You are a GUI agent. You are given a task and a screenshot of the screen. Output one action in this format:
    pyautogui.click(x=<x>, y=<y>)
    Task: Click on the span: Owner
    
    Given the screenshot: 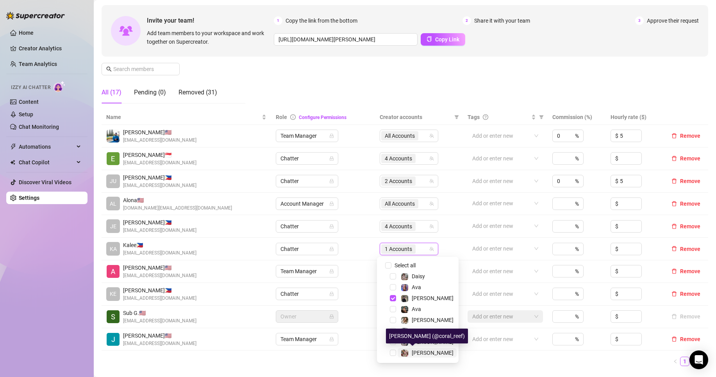 What is the action you would take?
    pyautogui.click(x=307, y=317)
    